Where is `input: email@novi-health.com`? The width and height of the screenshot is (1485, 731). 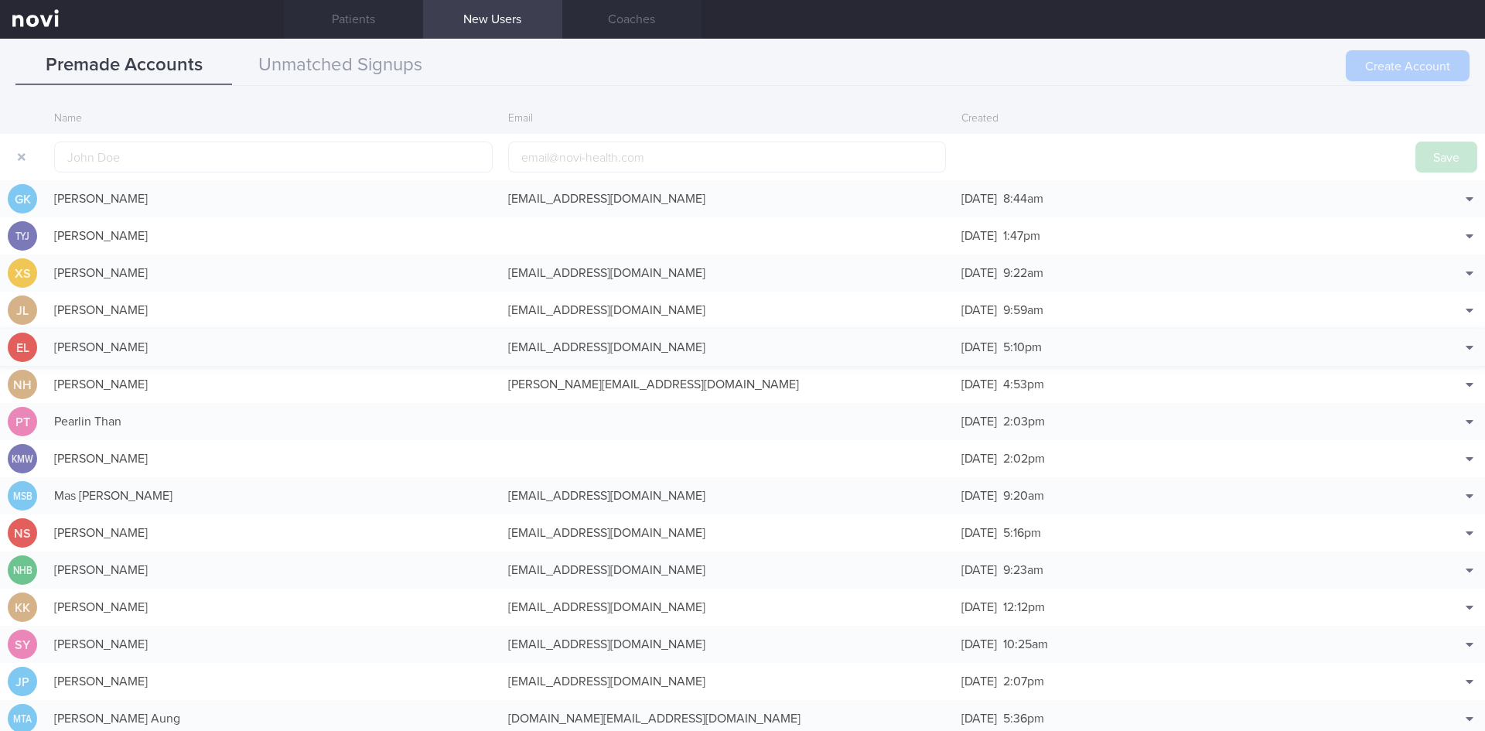
input: email@novi-health.com is located at coordinates (727, 157).